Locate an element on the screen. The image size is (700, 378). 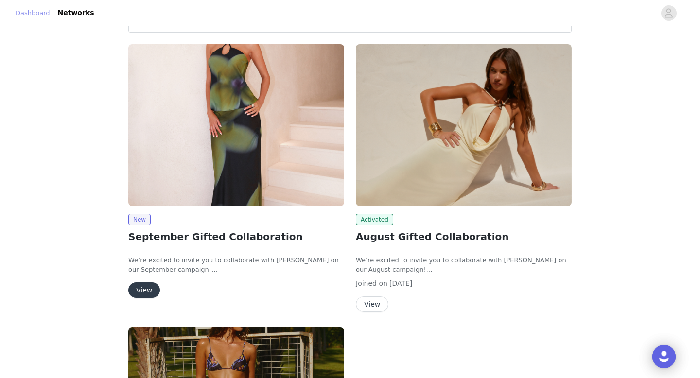
div: avatar is located at coordinates (668, 13).